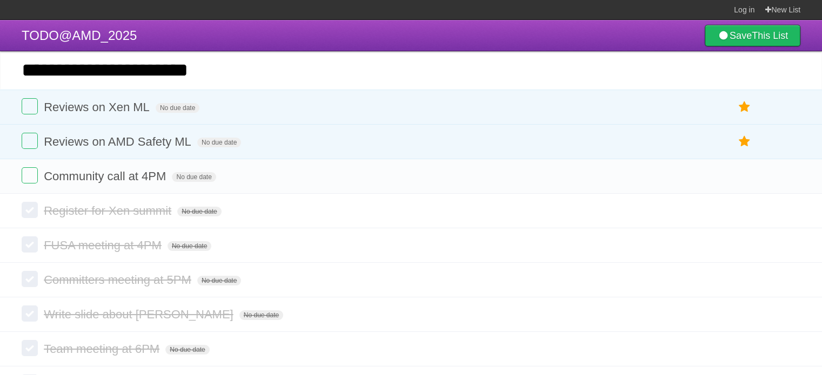 This screenshot has height=375, width=822. What do you see at coordinates (104, 245) in the screenshot?
I see `span: FUSA meeting at 4PM` at bounding box center [104, 245].